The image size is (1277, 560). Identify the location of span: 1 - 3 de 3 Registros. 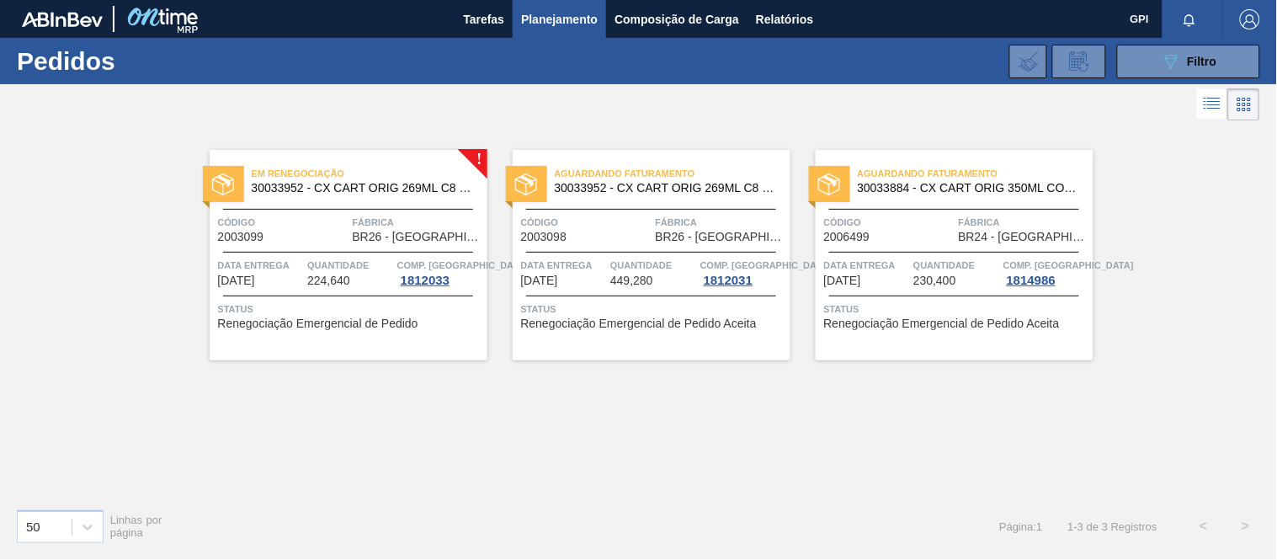
(1113, 526).